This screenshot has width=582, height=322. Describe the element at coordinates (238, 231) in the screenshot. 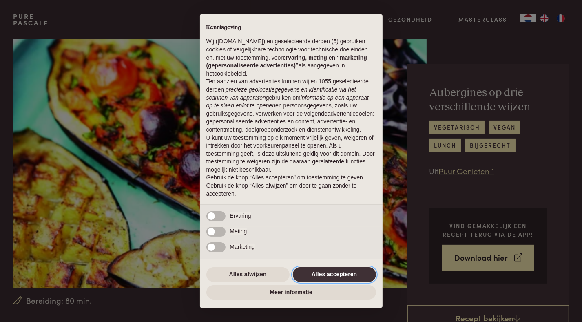

I see `span: Meting` at that location.